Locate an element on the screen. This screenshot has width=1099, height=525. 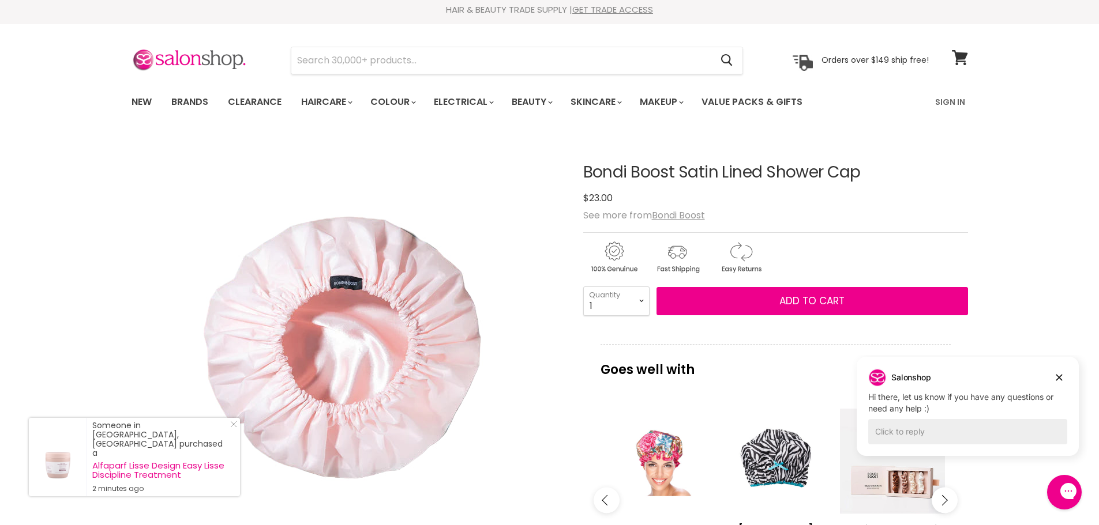
h3: Salonshop is located at coordinates (63, 22).